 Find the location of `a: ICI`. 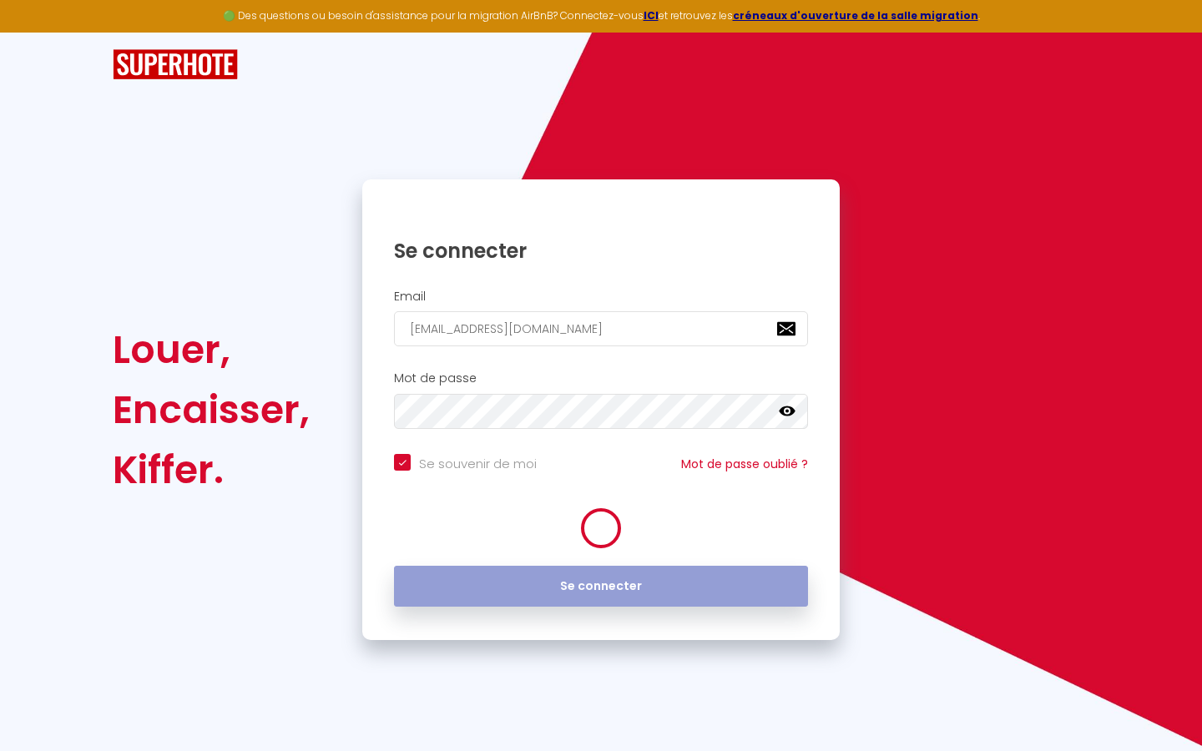

a: ICI is located at coordinates (651, 15).